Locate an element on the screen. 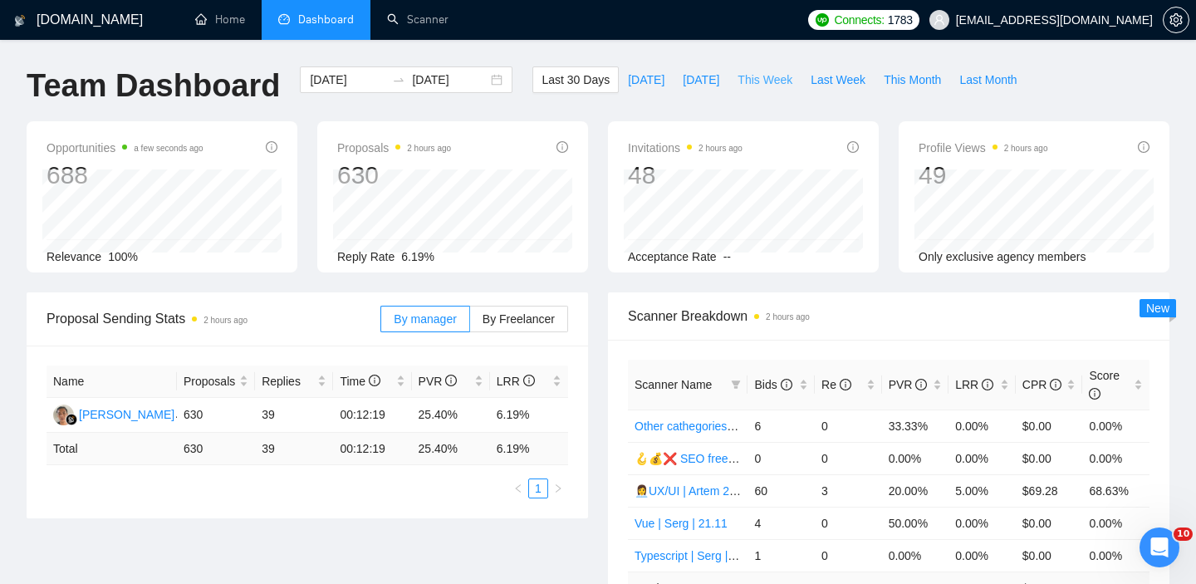  span: 6.19% is located at coordinates (418, 257).